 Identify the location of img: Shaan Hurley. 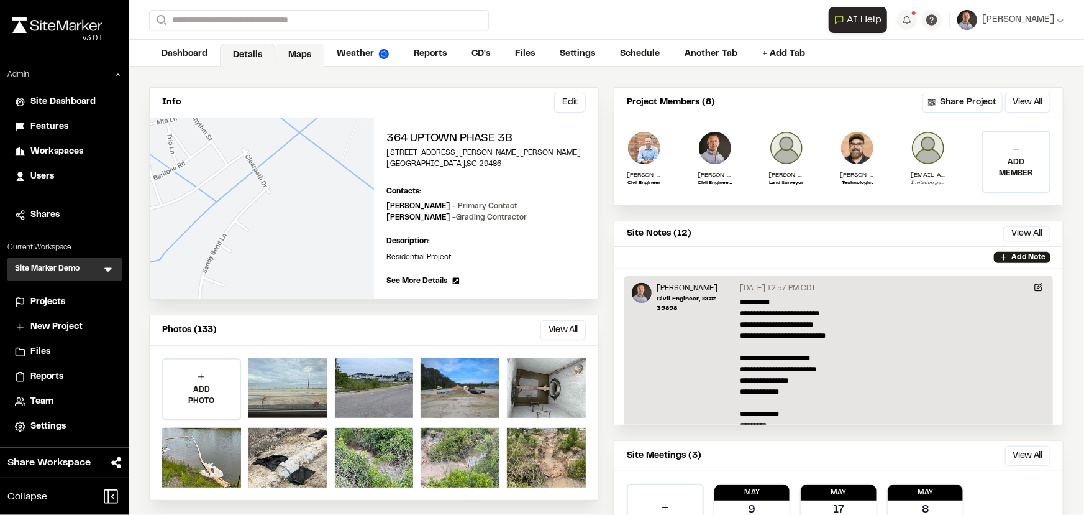
(858, 148).